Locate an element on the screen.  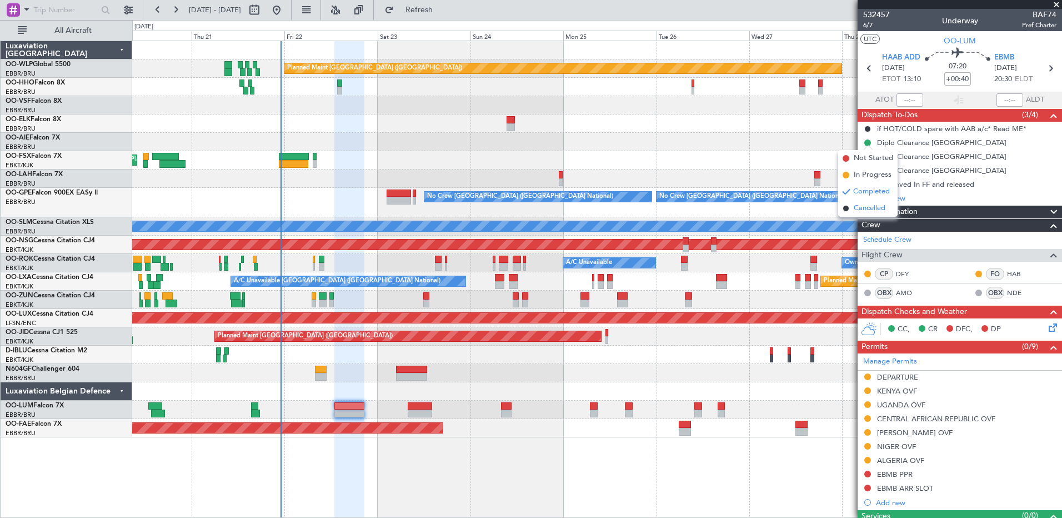
a: OO-LUMFalcon 7X is located at coordinates (34, 406).